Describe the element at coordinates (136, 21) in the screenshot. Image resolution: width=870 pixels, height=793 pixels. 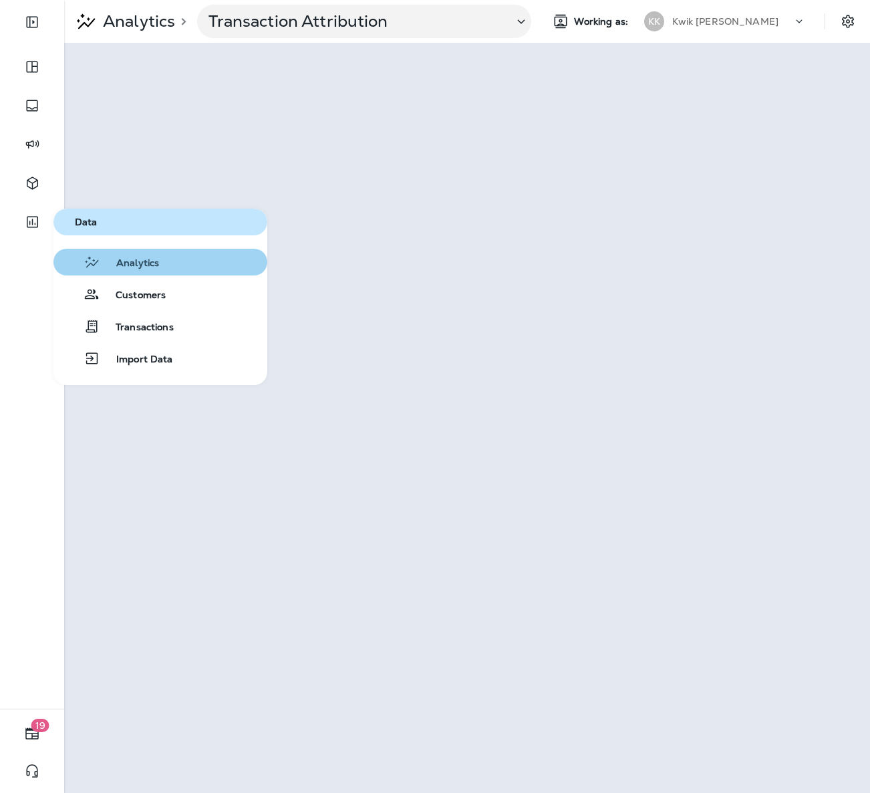
I see `p: Analytics` at that location.